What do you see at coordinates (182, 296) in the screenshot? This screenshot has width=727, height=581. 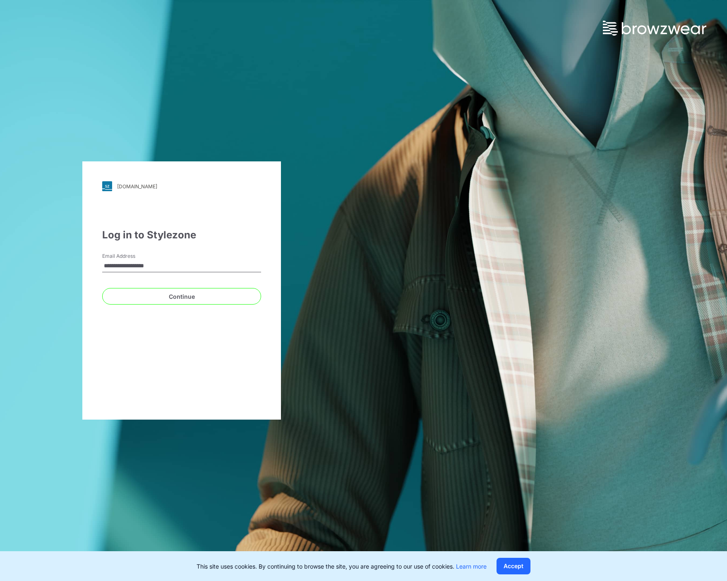 I see `button: Continue` at bounding box center [182, 296].